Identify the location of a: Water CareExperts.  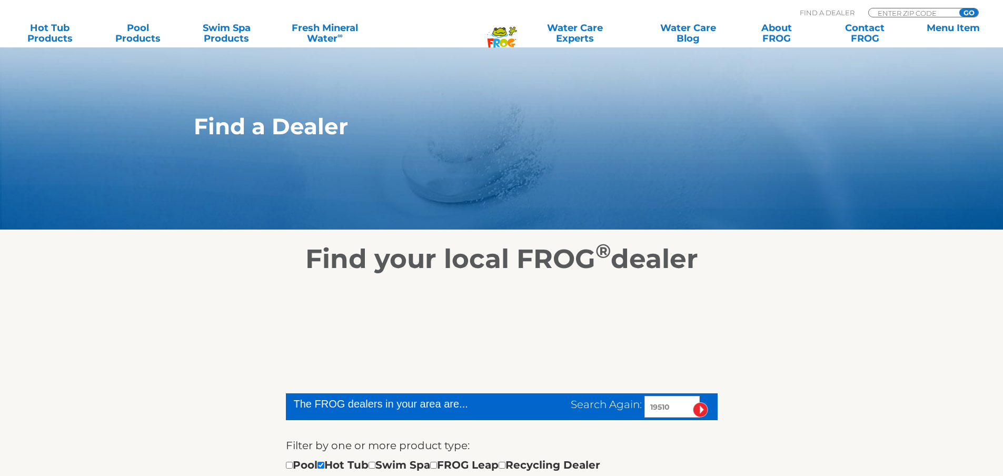
(575, 33).